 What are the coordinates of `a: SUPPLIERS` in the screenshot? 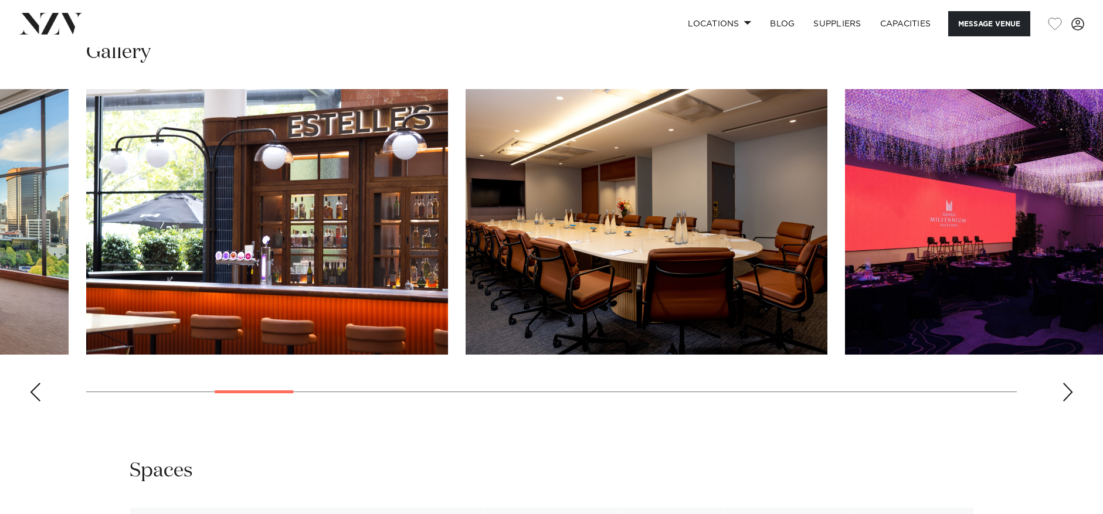 It's located at (837, 23).